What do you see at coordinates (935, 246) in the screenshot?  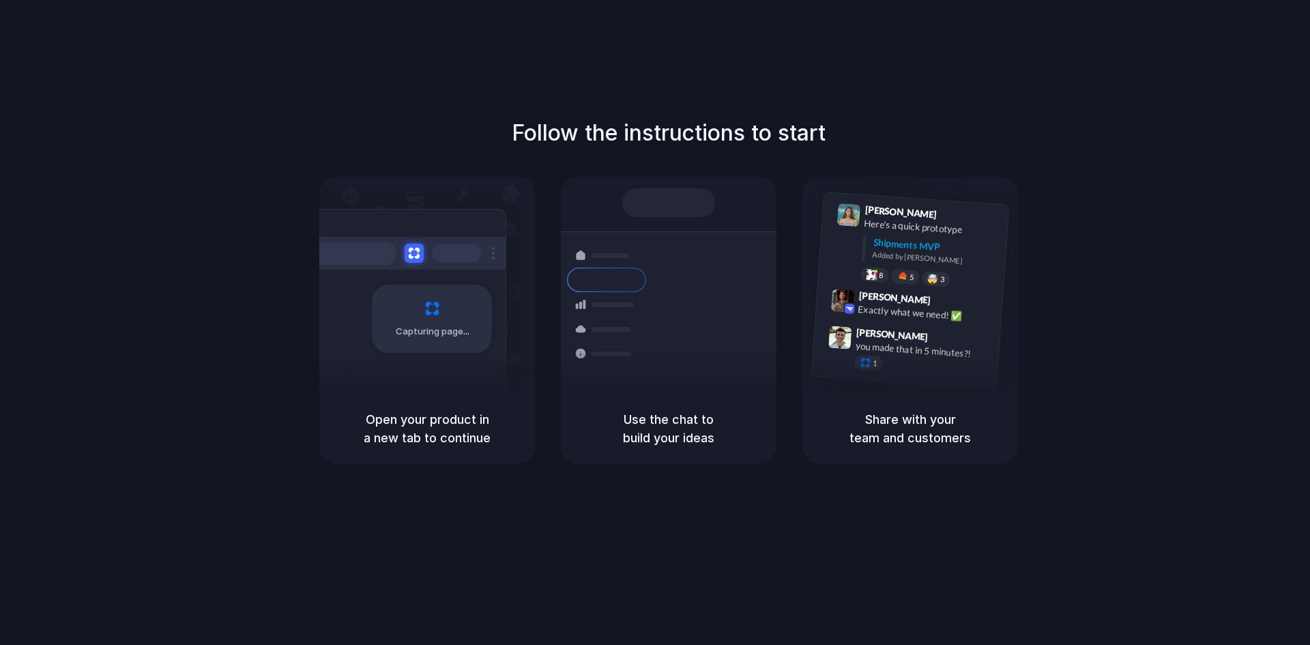 I see `div: Shipments MVP` at bounding box center [935, 246].